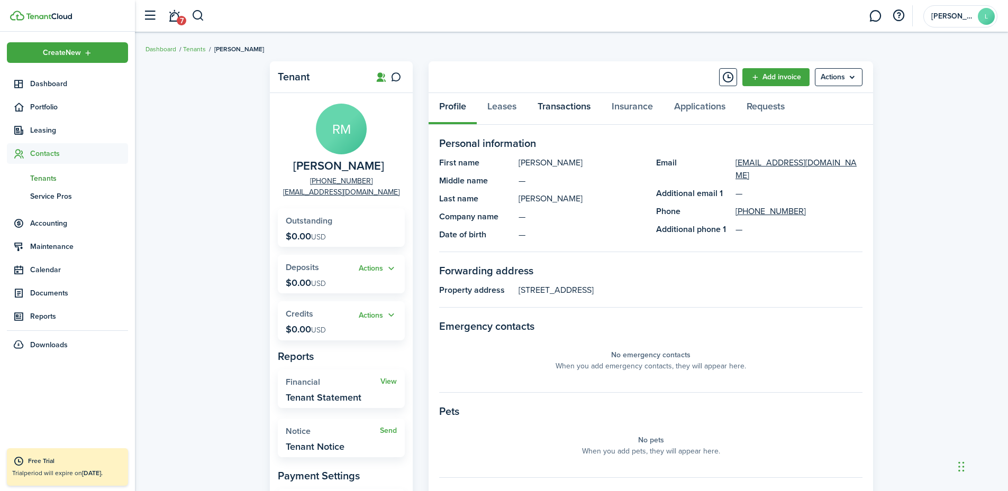 The height and width of the screenshot is (491, 1008). I want to click on span: Outstanding, so click(309, 221).